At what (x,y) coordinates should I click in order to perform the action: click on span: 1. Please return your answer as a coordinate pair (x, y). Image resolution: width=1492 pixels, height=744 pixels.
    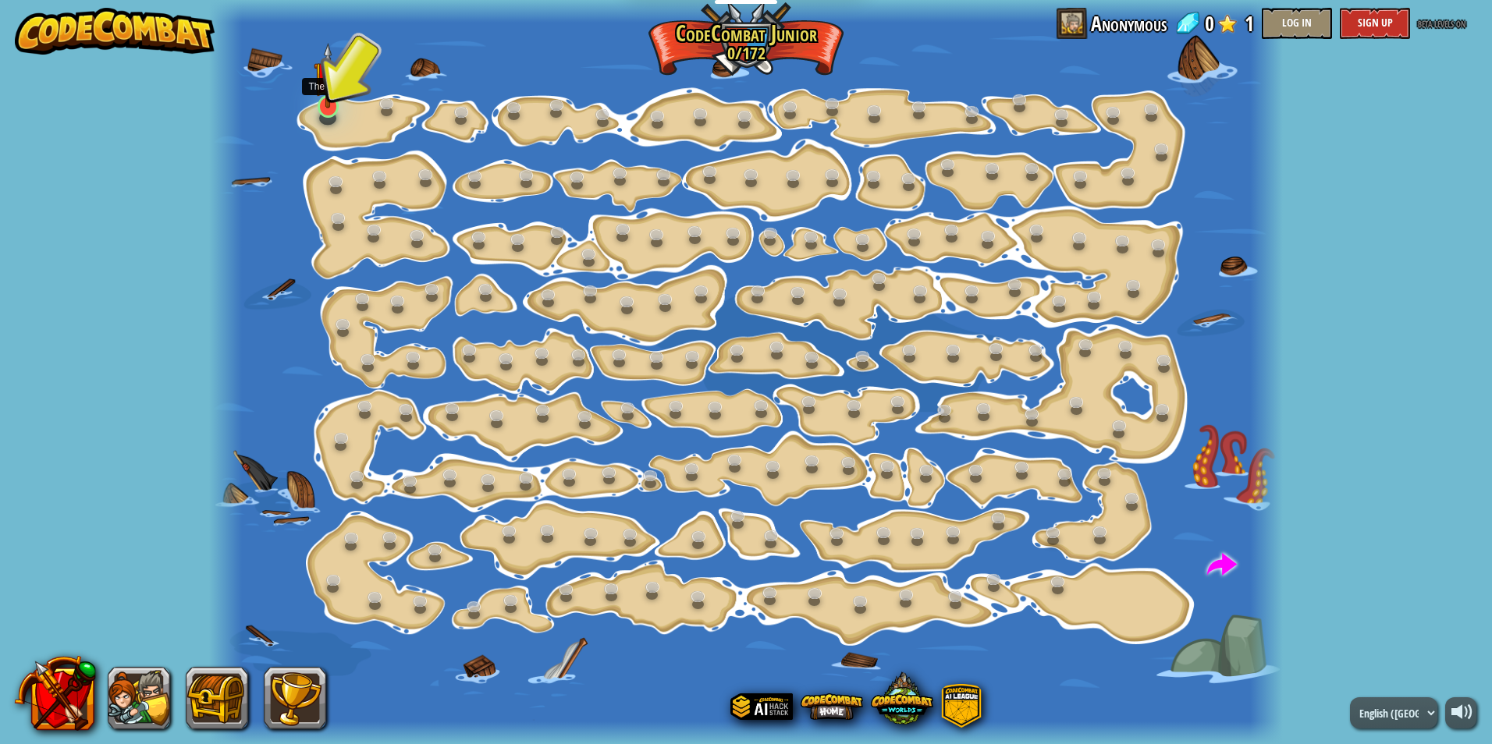
    Looking at the image, I should click on (1249, 23).